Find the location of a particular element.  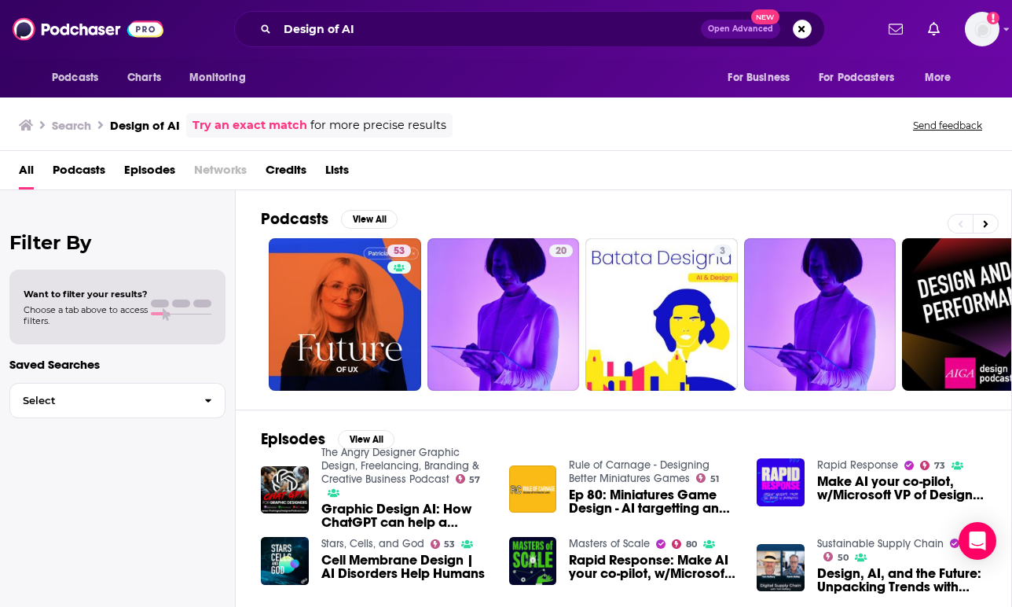

a: Ep 80: Miniatures Game Design - AI targetting and pathfinding. is located at coordinates (653, 502).